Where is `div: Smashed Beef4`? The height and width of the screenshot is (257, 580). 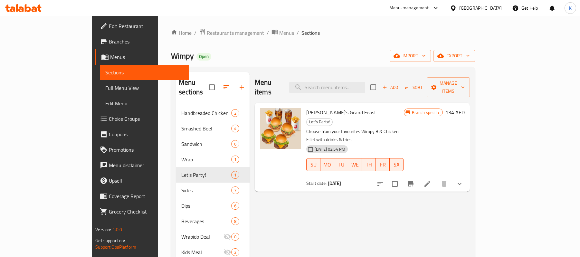 div: Smashed Beef4 is located at coordinates (213, 128).